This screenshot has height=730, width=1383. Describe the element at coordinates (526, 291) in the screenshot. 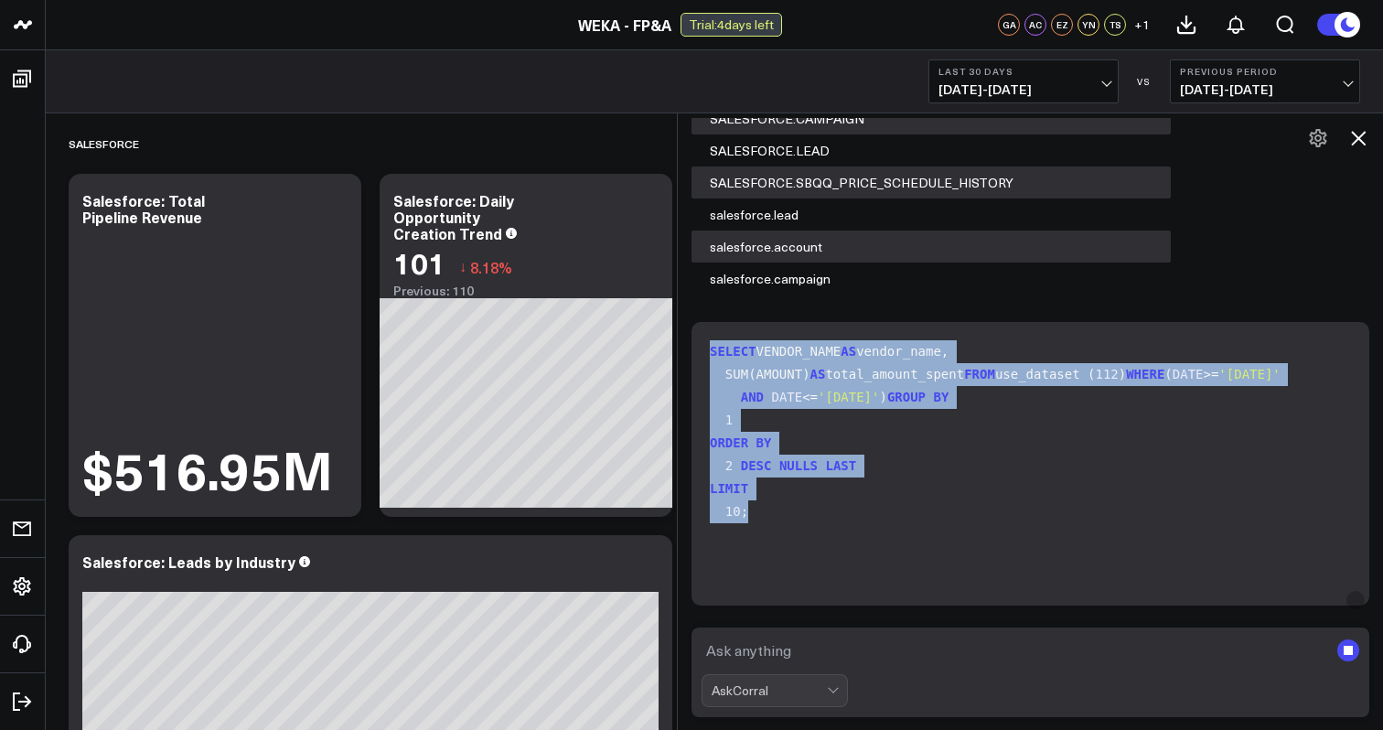

I see `div: Previous: 110` at that location.